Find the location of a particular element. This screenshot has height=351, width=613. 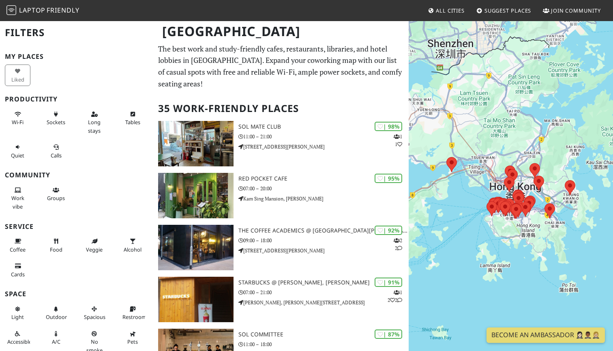

span: Outdoor area is located at coordinates (56, 317).